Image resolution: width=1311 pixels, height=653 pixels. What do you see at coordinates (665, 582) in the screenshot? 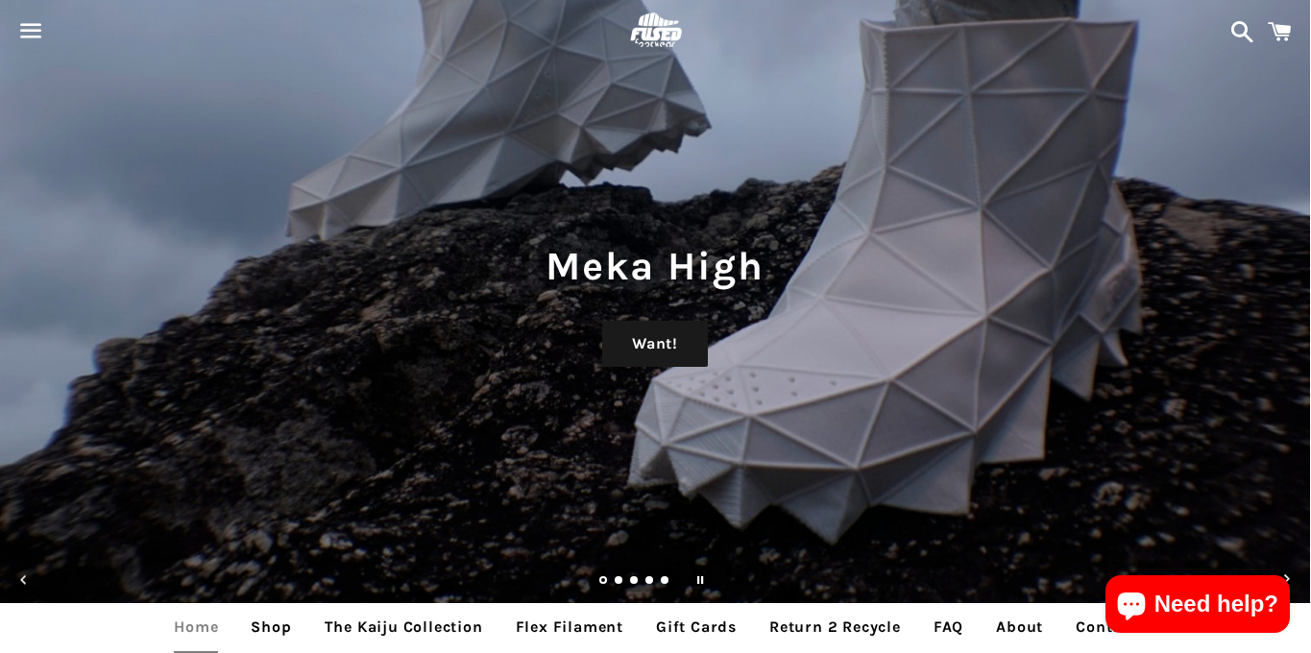
I see `a: Load slide 5` at bounding box center [665, 582].